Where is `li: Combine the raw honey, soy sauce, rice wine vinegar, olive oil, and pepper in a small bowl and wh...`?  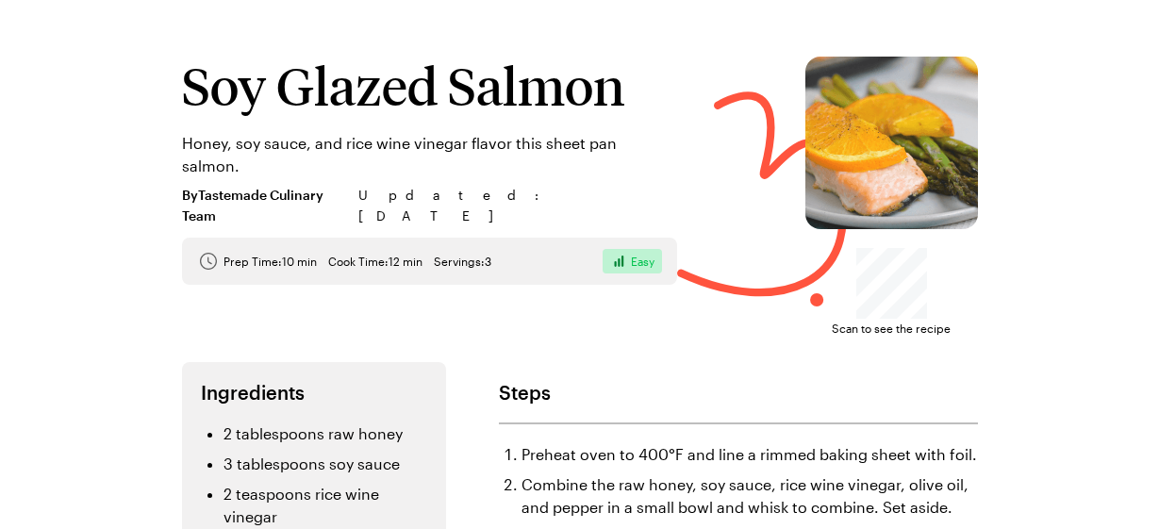
li: Combine the raw honey, soy sauce, rice wine vinegar, olive oil, and pepper in a small bowl and wh... is located at coordinates (750, 496).